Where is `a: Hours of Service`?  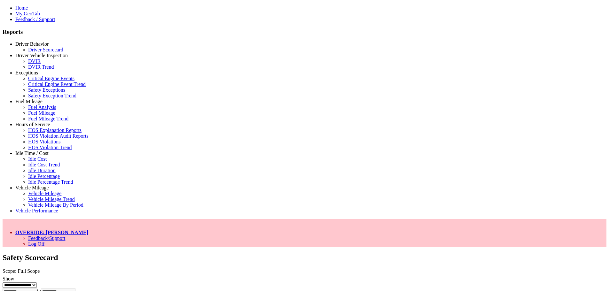 a: Hours of Service is located at coordinates (33, 124).